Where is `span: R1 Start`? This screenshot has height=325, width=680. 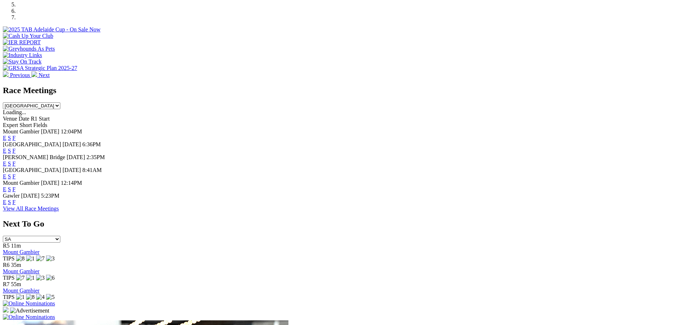
span: R1 Start is located at coordinates (40, 118).